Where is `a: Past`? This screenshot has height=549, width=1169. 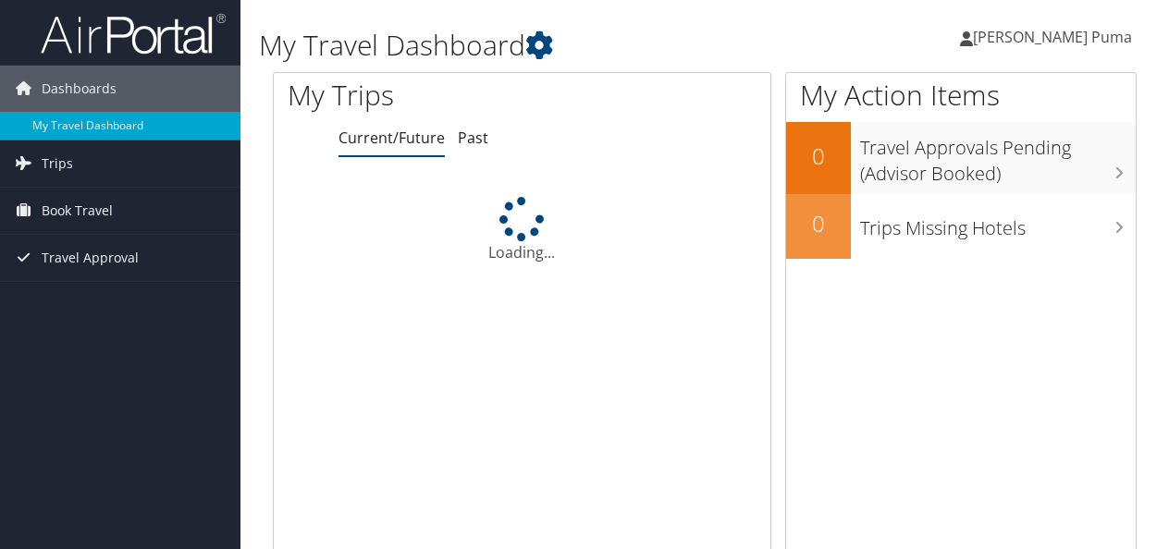 a: Past is located at coordinates (473, 138).